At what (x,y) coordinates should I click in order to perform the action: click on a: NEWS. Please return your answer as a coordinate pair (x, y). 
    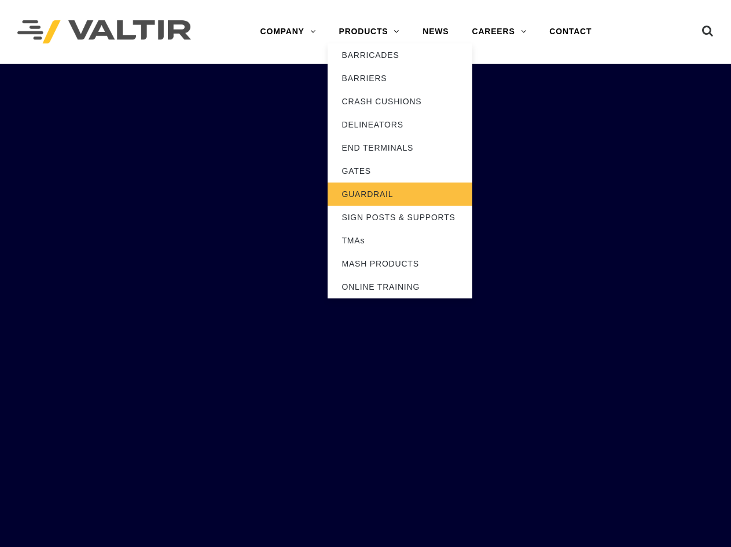
    Looking at the image, I should click on (435, 32).